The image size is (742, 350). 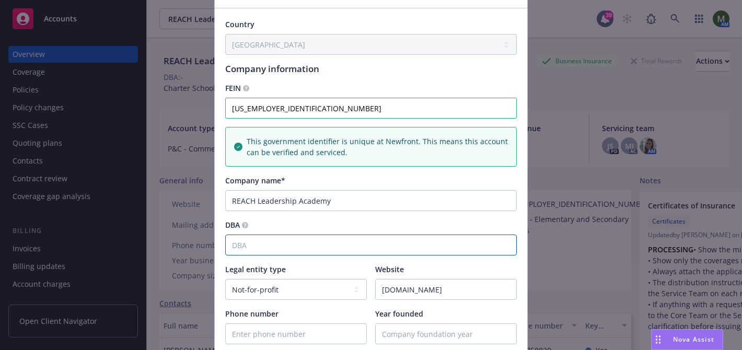 I want to click on span: This government identifier is unique at Newfront. This means this account can be verified and ser..., so click(x=377, y=147).